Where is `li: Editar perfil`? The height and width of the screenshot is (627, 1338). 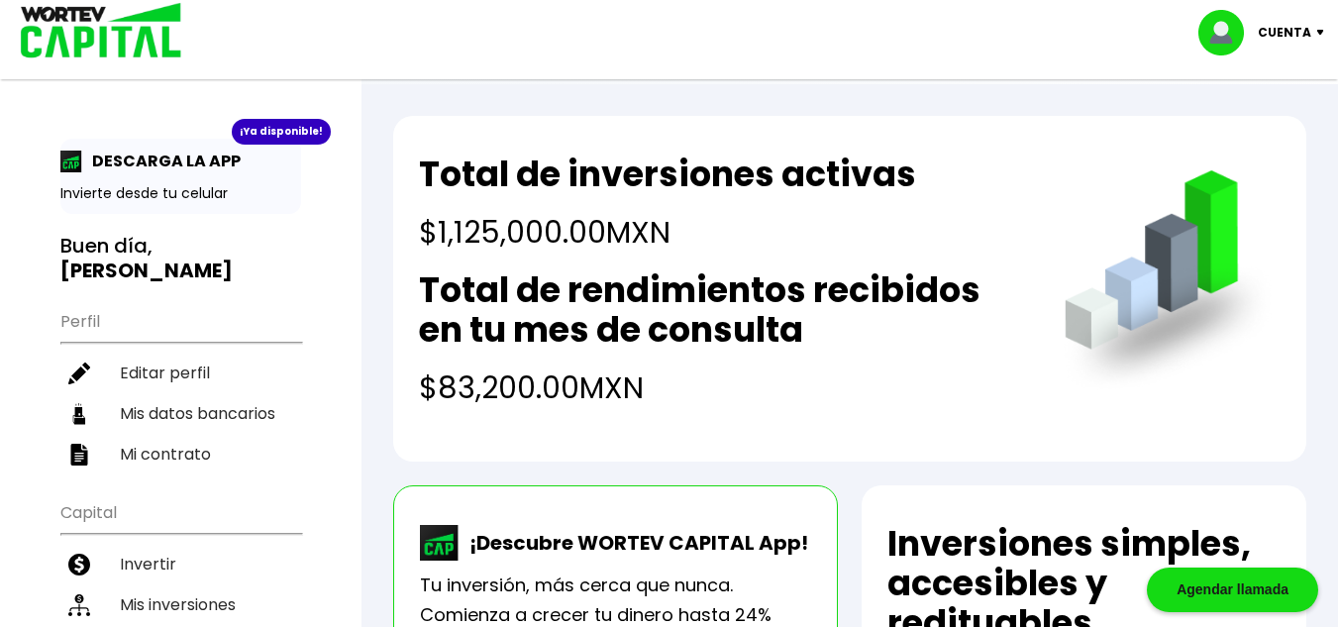 li: Editar perfil is located at coordinates (180, 372).